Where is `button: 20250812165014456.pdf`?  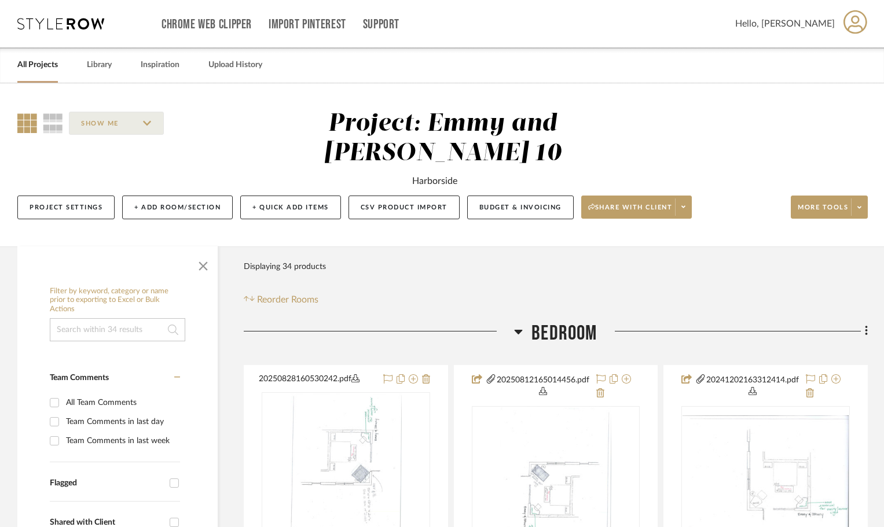 button: 20250812165014456.pdf is located at coordinates (543, 387).